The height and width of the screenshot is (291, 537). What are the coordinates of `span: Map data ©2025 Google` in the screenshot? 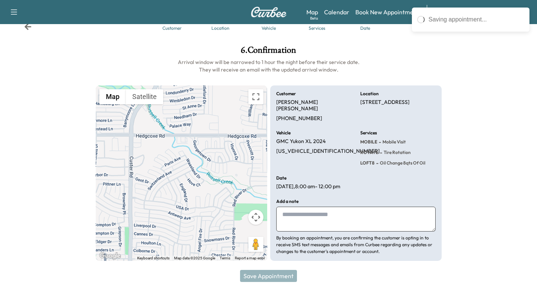 It's located at (195, 258).